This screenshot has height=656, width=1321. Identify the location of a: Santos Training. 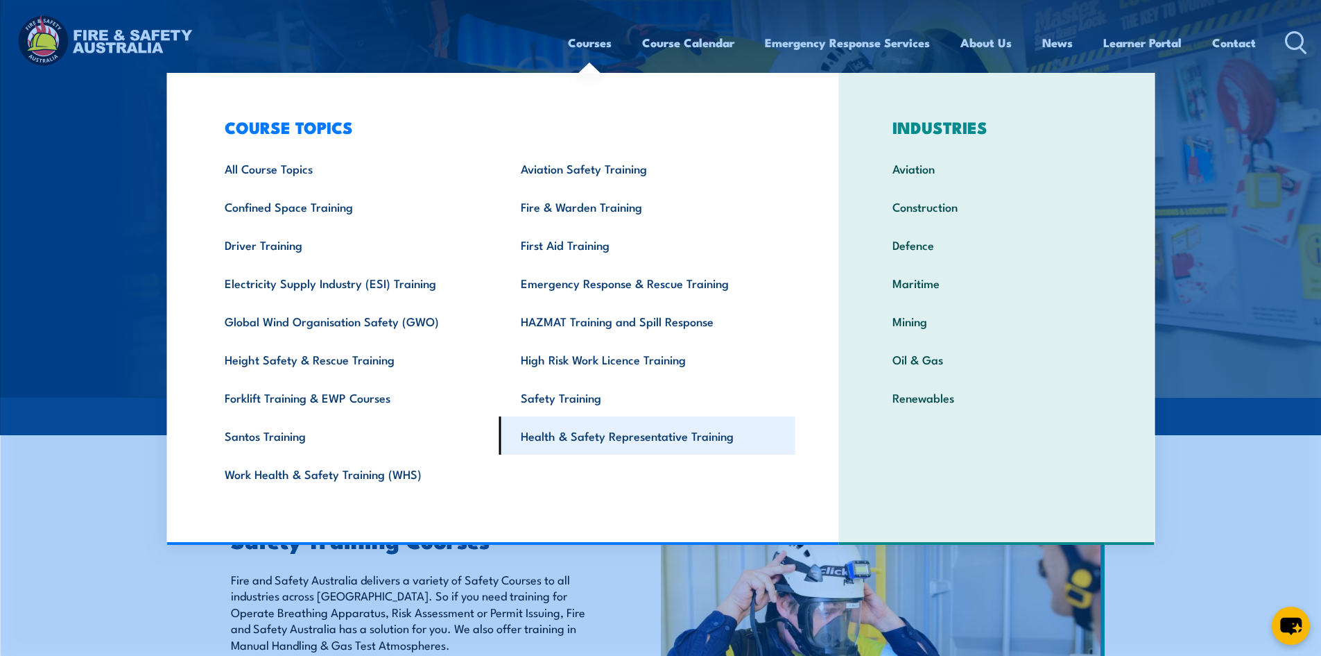
(351, 435).